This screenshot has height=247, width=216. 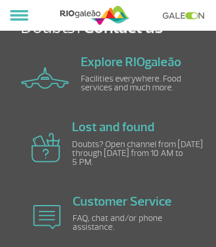 I want to click on a: Customer Service, so click(x=122, y=201).